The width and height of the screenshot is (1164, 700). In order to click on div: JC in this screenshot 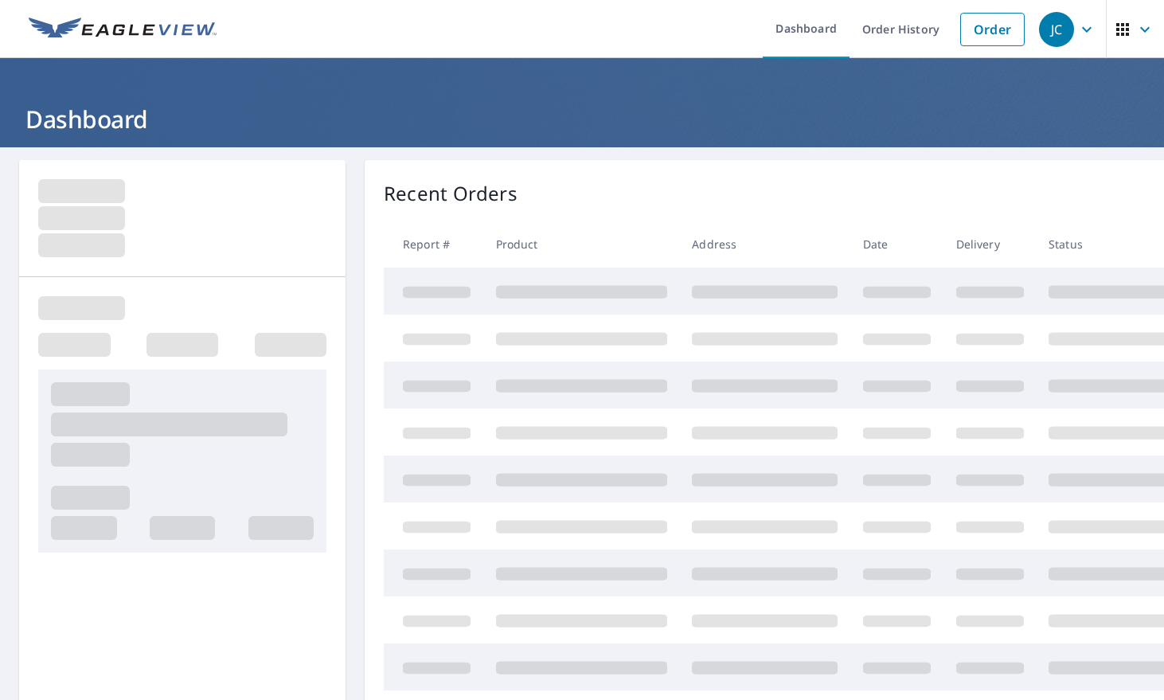, I will do `click(1057, 29)`.